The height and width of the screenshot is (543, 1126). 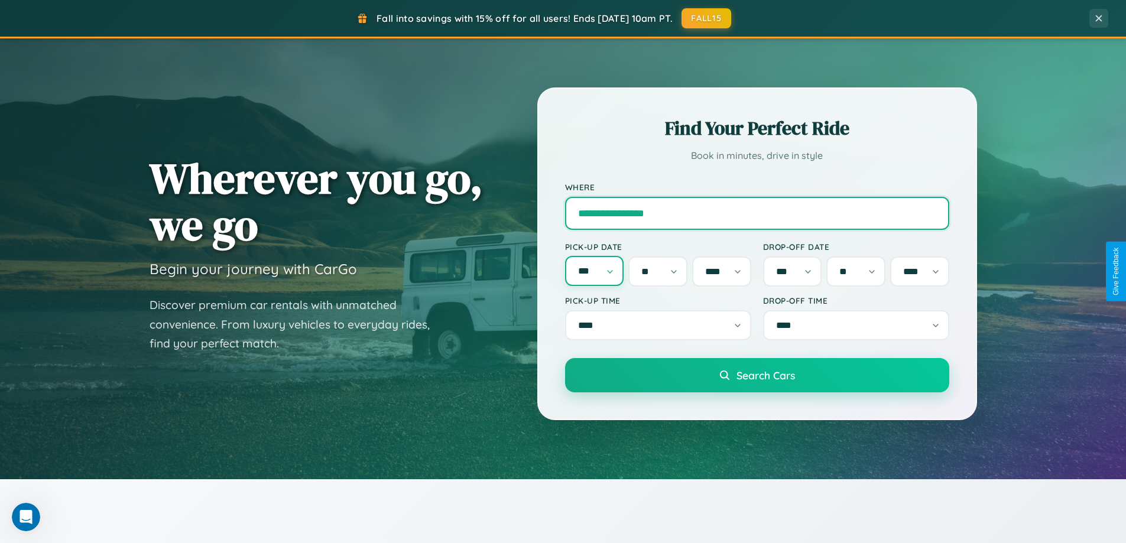 What do you see at coordinates (1116, 271) in the screenshot?
I see `div: Give Feedback` at bounding box center [1116, 271].